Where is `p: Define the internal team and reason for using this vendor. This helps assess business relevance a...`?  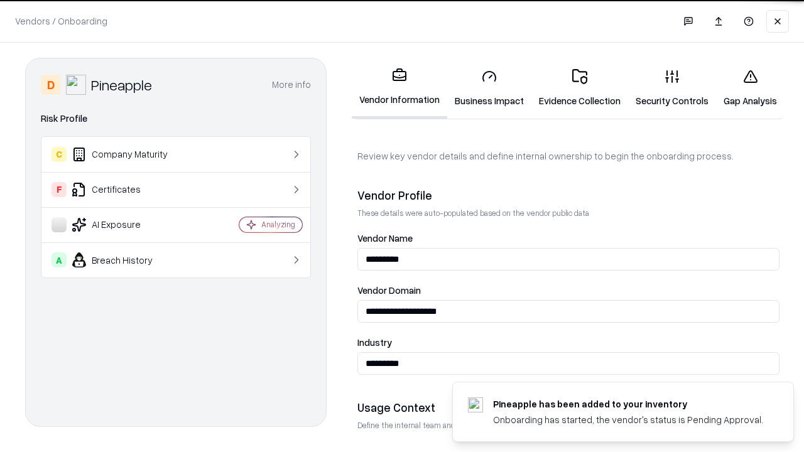 p: Define the internal team and reason for using this vendor. This helps assess business relevance a... is located at coordinates (569, 425).